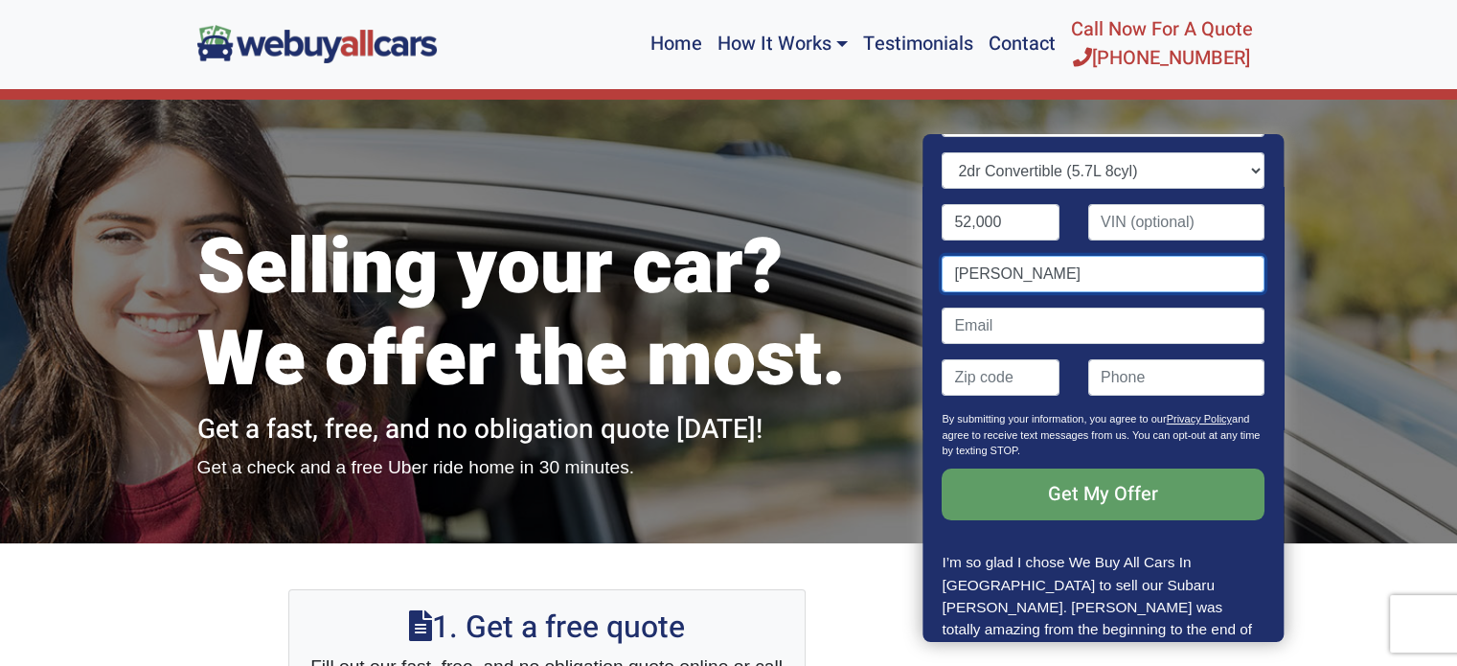  I want to click on input: Get My Offer, so click(1104, 494).